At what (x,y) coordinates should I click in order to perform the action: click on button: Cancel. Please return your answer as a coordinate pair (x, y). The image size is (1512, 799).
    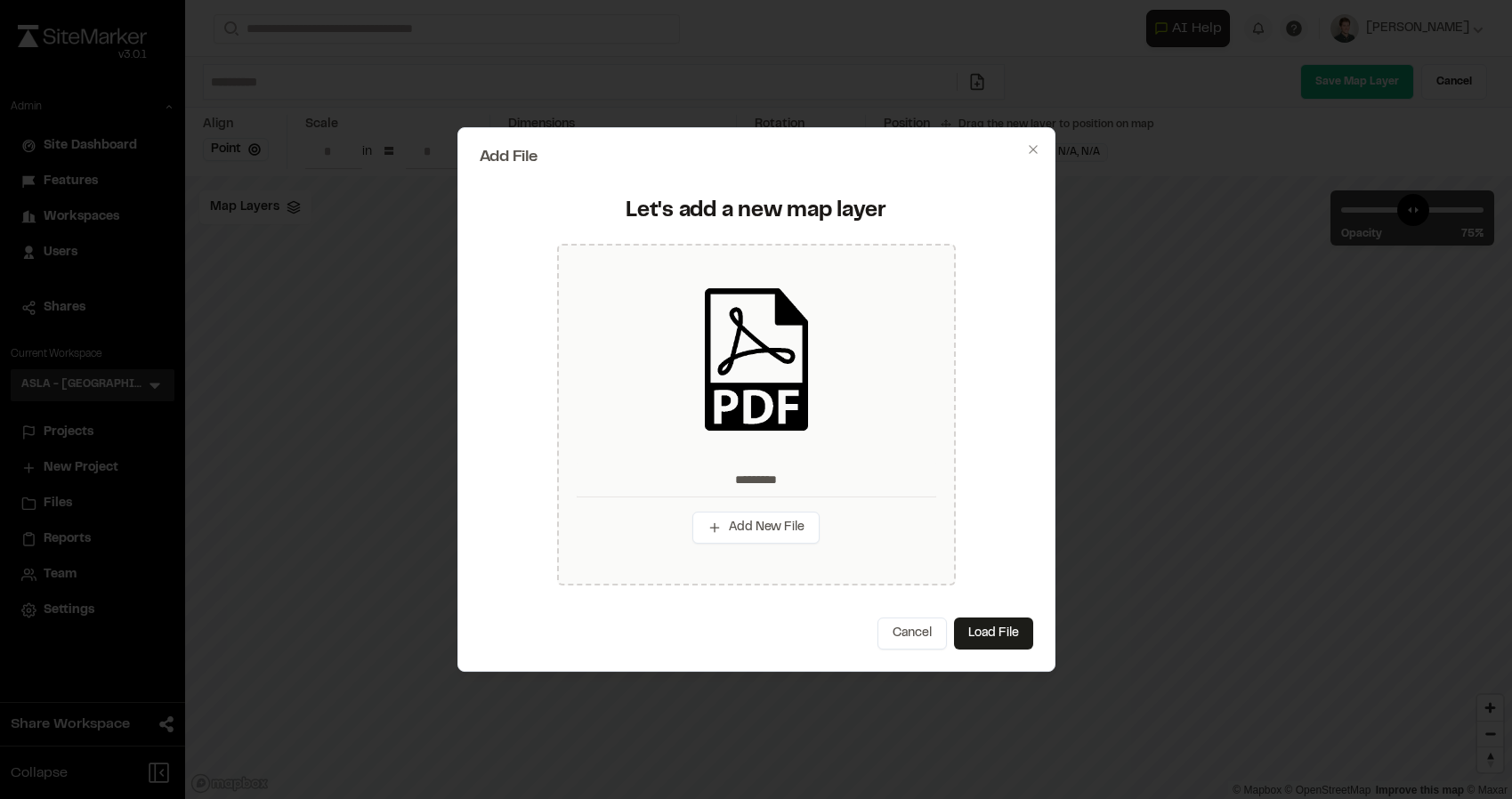
    Looking at the image, I should click on (912, 633).